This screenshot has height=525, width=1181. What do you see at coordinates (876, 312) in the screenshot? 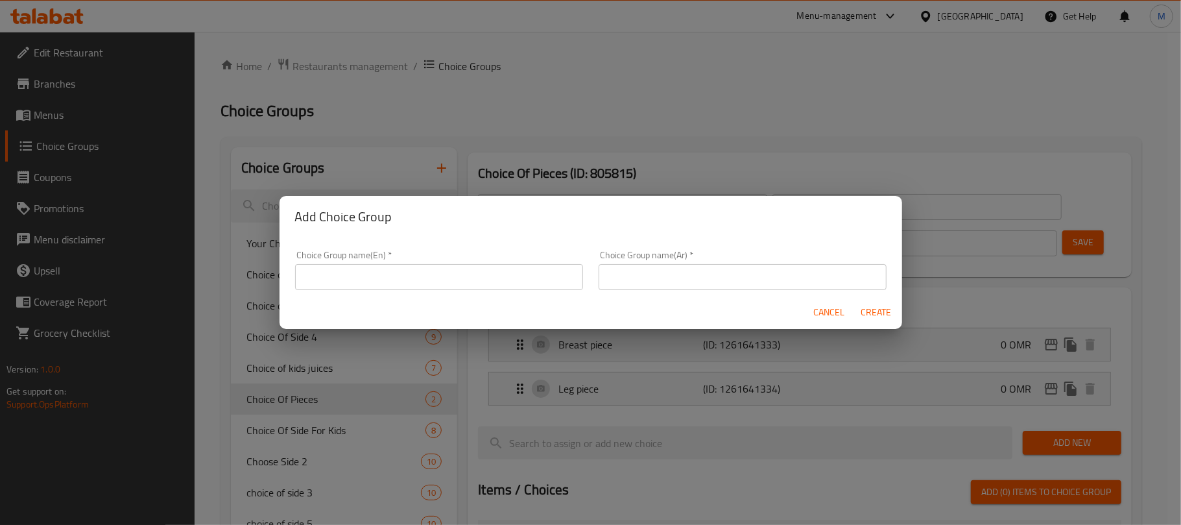
I see `span: Create` at bounding box center [876, 312].